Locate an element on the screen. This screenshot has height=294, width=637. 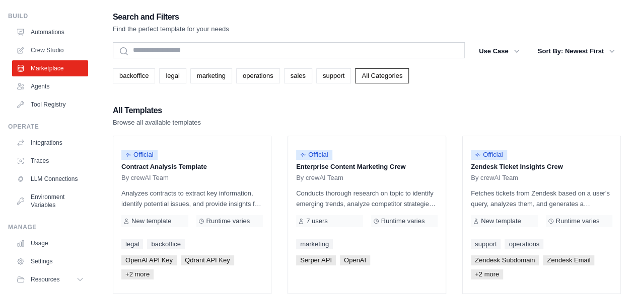
p: Analyzes contracts to extract key information, identify potential issues, and provide insights fo... is located at coordinates (192, 199).